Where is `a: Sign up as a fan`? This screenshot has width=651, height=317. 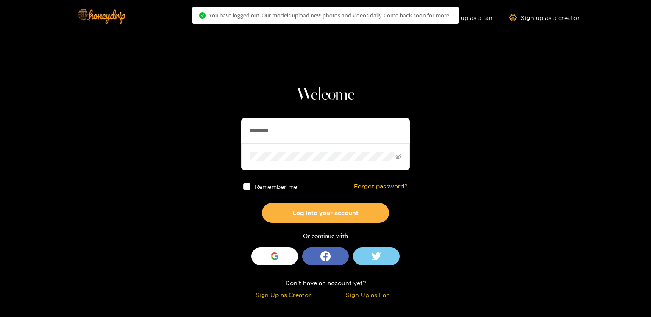
a: Sign up as a fan is located at coordinates (464, 17).